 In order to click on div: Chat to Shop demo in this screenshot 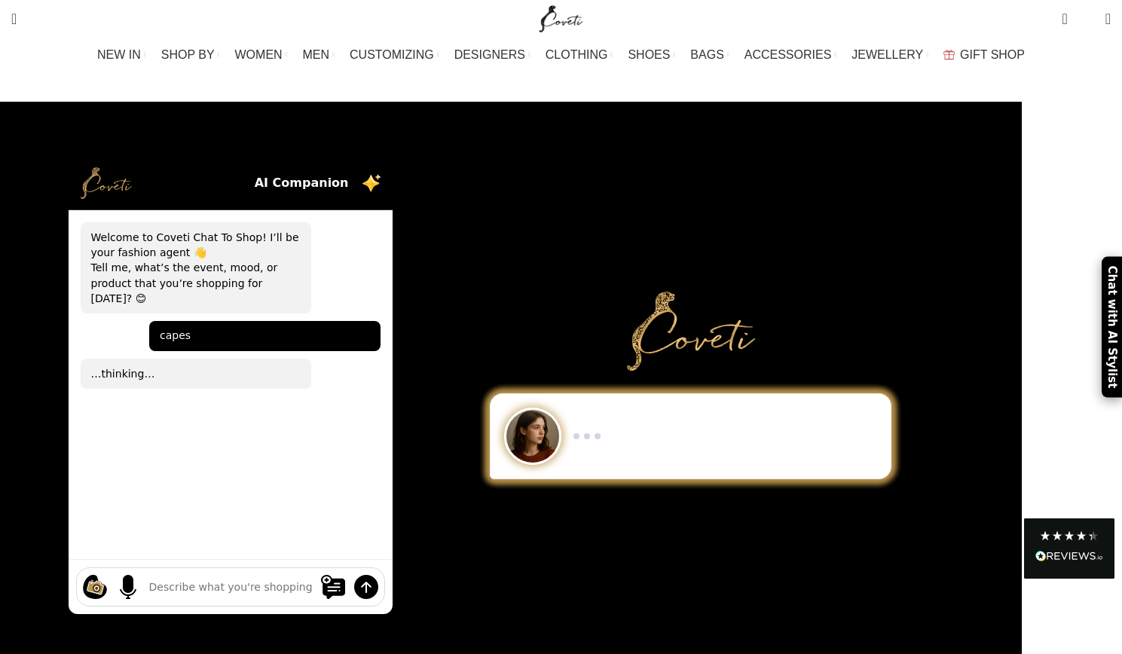, I will do `click(690, 436)`.